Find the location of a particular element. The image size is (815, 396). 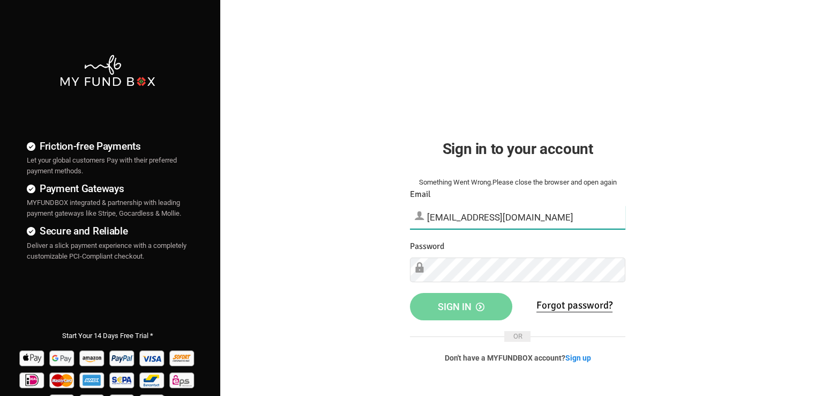

h4: Friction-free Payments is located at coordinates (107, 146).